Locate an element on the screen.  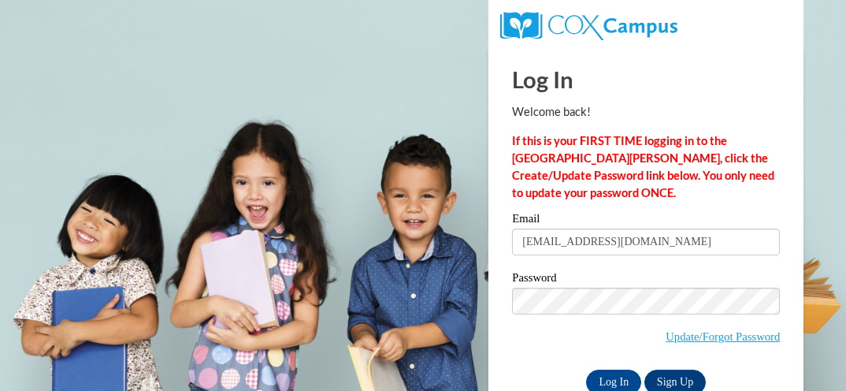
label: Password is located at coordinates (646, 280).